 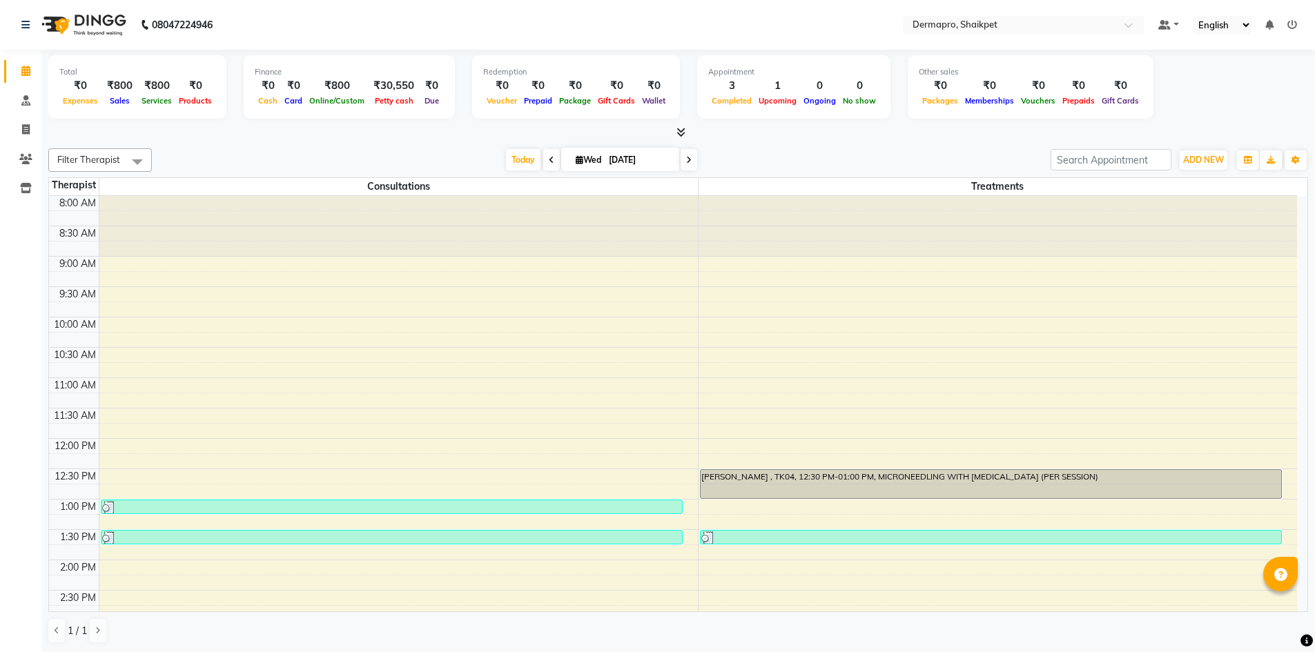 What do you see at coordinates (75, 416) in the screenshot?
I see `div: 11:30 AM` at bounding box center [75, 416].